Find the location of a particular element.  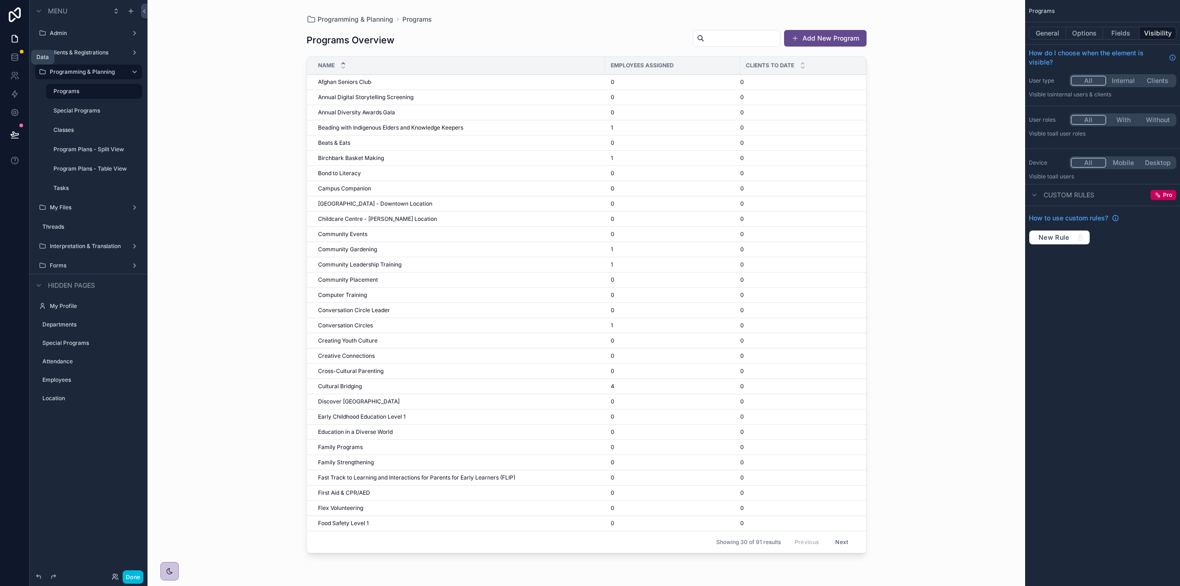

label: Tasks is located at coordinates (95, 188).